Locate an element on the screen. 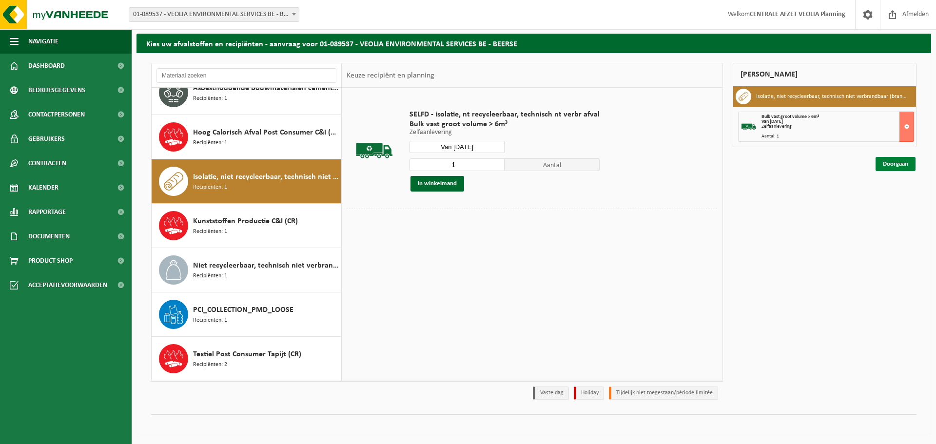 The width and height of the screenshot is (936, 444). span: Aantal is located at coordinates (552, 165).